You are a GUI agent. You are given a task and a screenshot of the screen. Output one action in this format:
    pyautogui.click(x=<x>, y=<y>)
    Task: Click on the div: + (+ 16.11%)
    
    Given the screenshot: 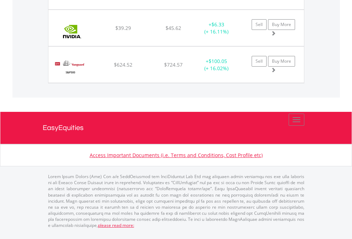 What is the action you would take?
    pyautogui.click(x=216, y=28)
    